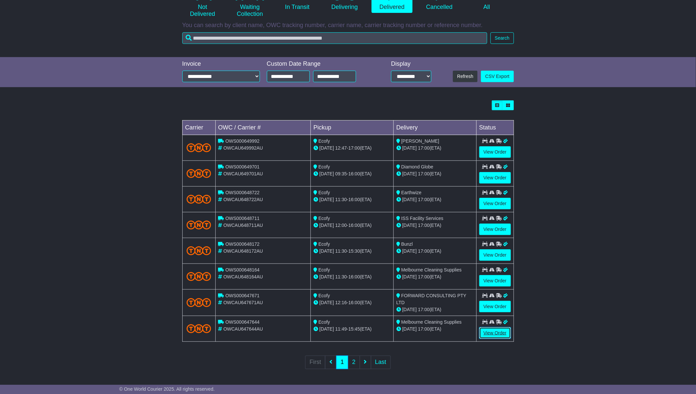 The image size is (696, 394). Describe the element at coordinates (341, 329) in the screenshot. I see `span: 11:49` at that location.